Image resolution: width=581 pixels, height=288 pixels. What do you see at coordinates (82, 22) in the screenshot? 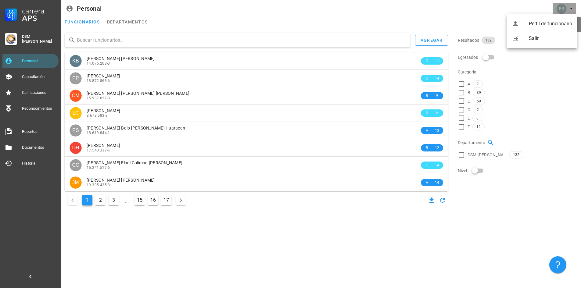
I see `a: funcionarios` at bounding box center [82, 22].